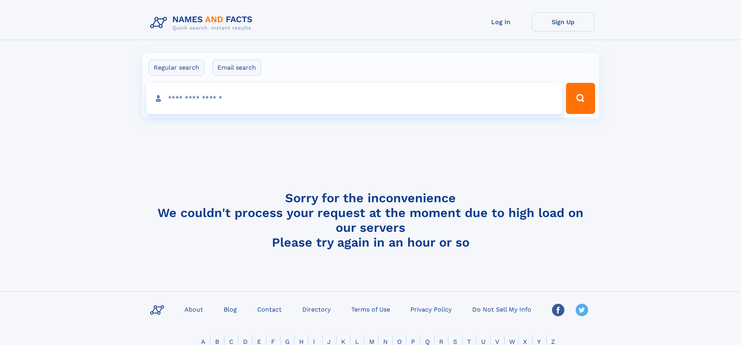  Describe the element at coordinates (558, 310) in the screenshot. I see `img: Facebook` at that location.